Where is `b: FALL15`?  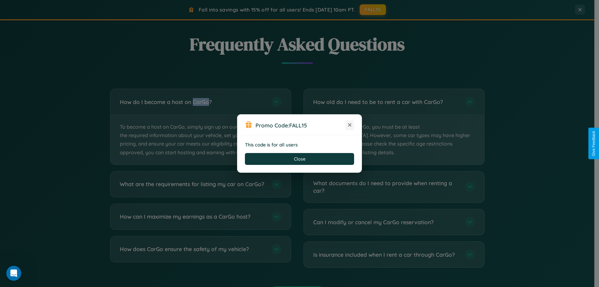 b: FALL15 is located at coordinates (298, 125).